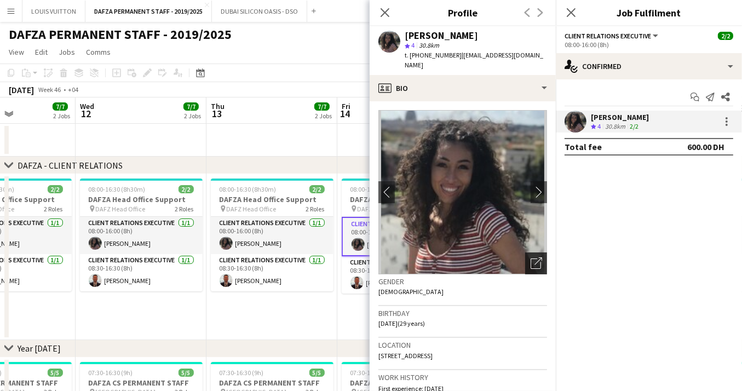 The width and height of the screenshot is (742, 391). Describe the element at coordinates (634, 126) in the screenshot. I see `app-skills-label: 2/2` at that location.